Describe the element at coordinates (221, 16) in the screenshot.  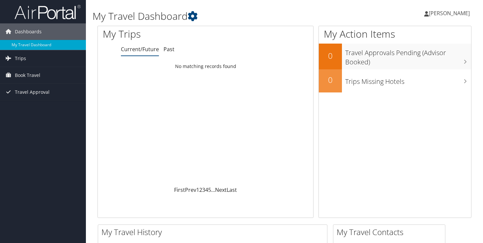
I see `h1: My Travel Dashboard` at that location.